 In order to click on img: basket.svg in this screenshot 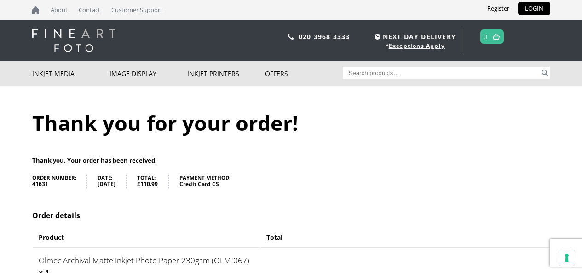, I will do `click(496, 36)`.